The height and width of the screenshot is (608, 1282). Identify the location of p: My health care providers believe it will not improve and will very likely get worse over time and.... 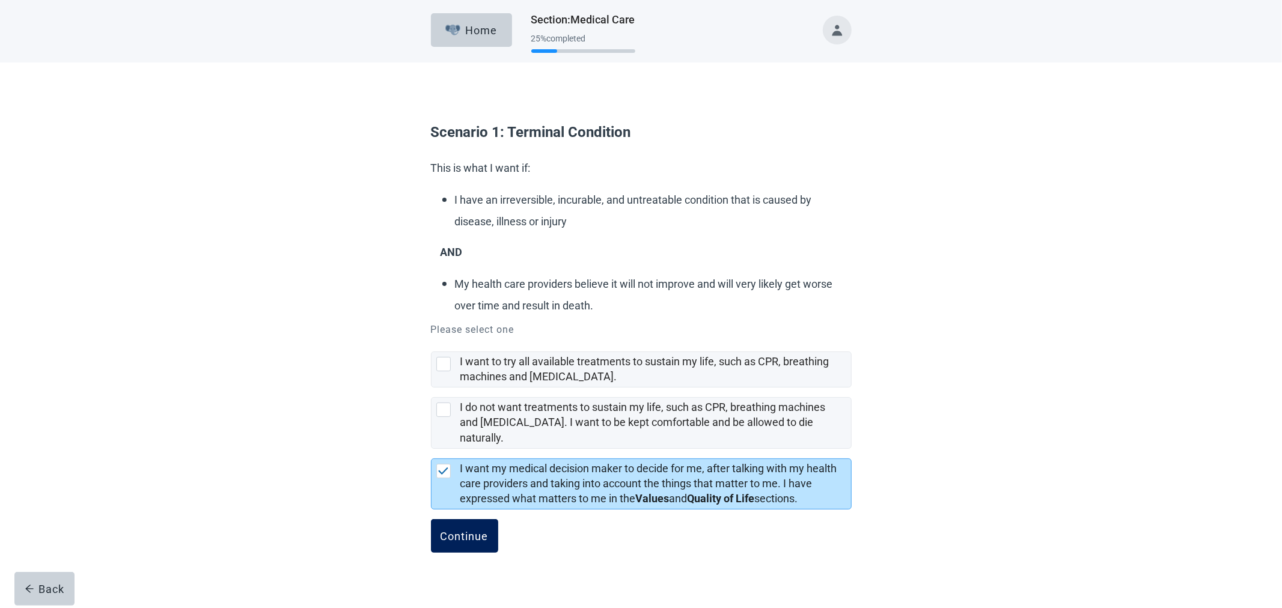
(651, 295).